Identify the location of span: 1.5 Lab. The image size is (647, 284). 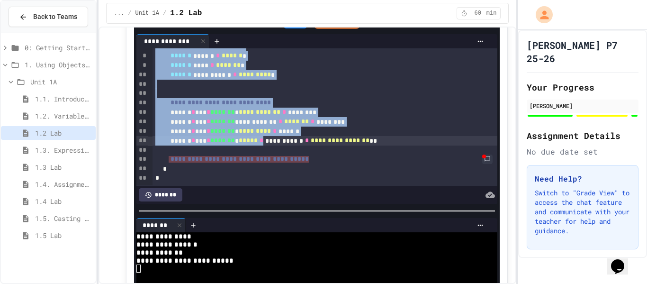
(63, 235).